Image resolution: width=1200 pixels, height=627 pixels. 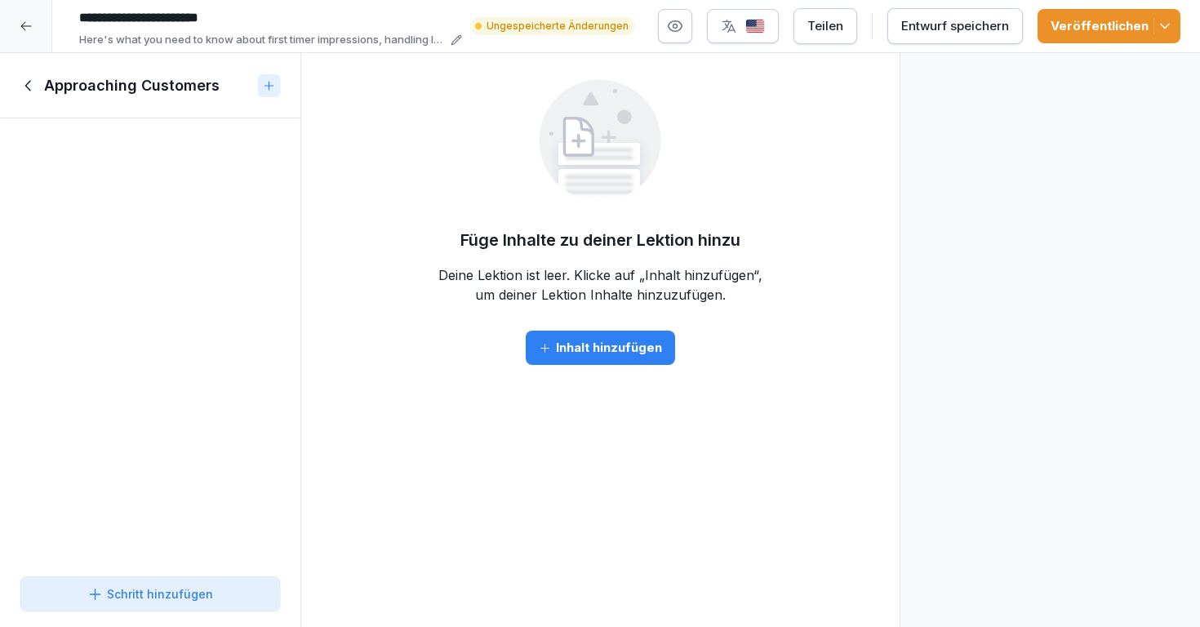 I want to click on button: Schritt hinzufügen, so click(x=150, y=594).